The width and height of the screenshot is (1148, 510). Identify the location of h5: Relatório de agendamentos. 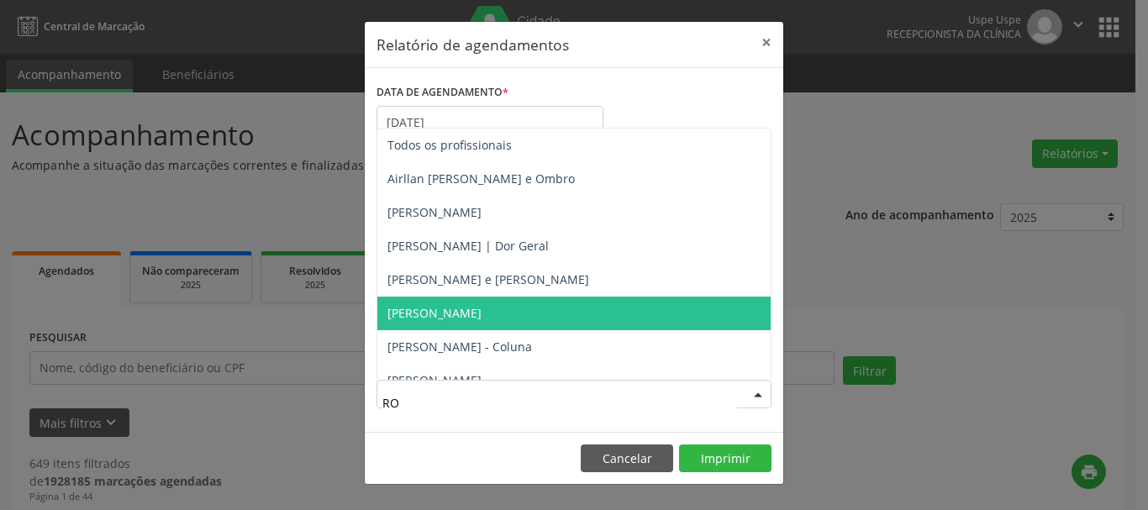
(472, 45).